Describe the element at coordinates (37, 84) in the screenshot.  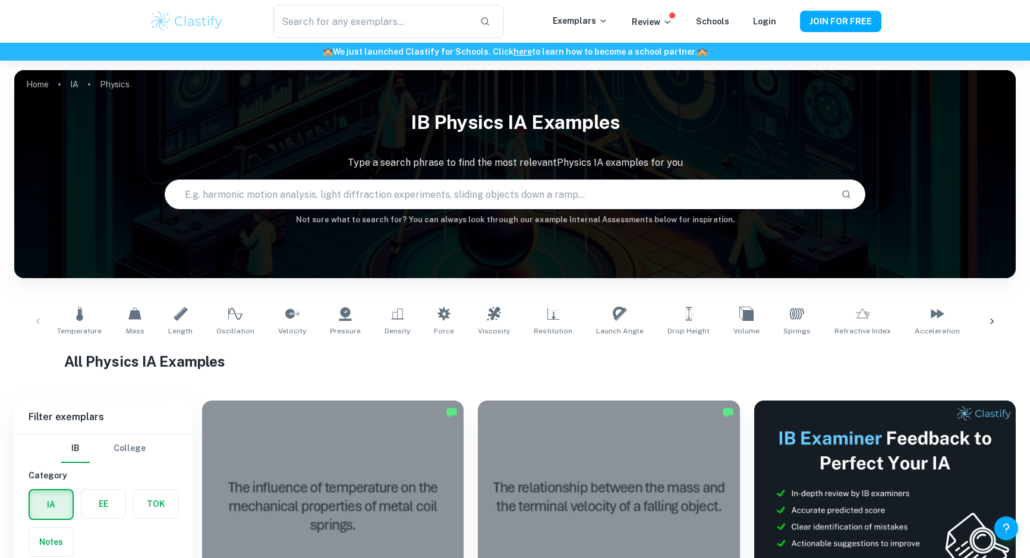
I see `a: Home` at that location.